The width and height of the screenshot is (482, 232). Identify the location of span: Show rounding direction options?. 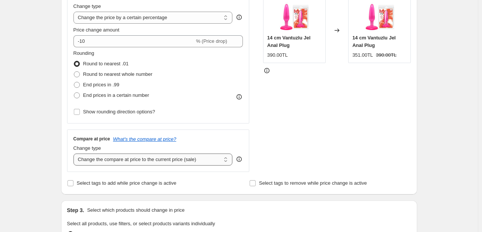
(119, 111).